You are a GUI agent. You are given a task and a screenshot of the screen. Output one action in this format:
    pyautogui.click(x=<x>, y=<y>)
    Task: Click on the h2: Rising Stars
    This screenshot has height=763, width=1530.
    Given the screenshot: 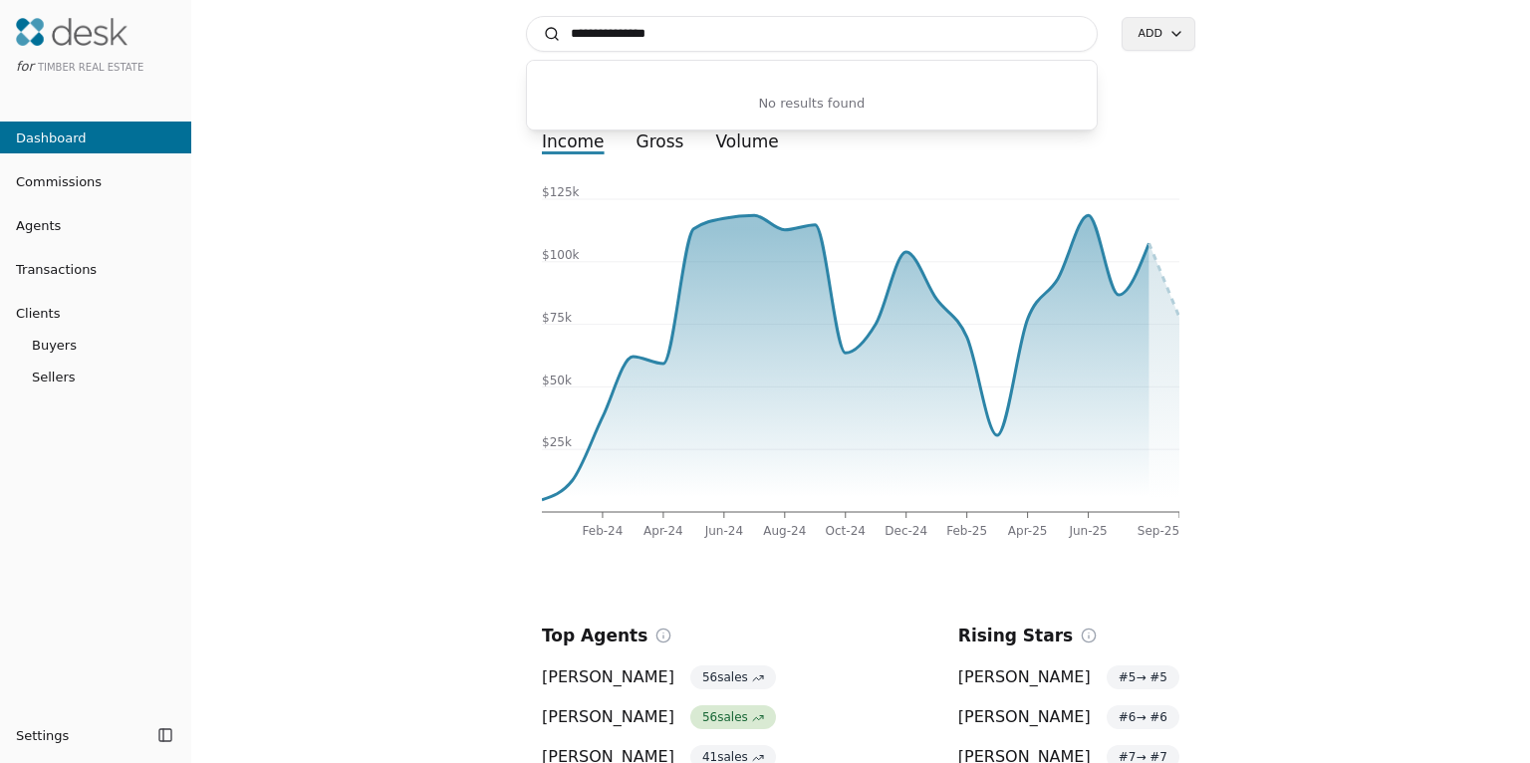 What is the action you would take?
    pyautogui.click(x=1015, y=636)
    